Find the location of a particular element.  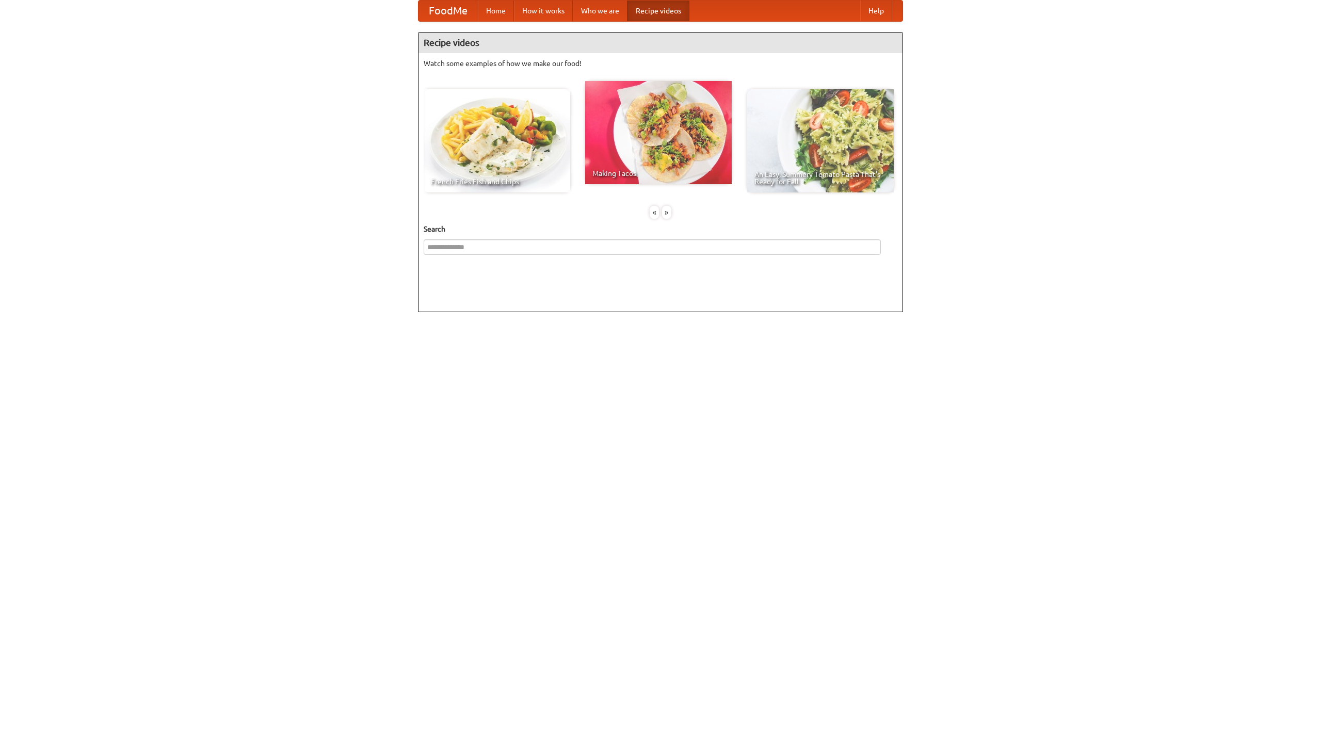

span: An Easy, Summery Tomato Pasta That's Ready for Fall is located at coordinates (820, 178).